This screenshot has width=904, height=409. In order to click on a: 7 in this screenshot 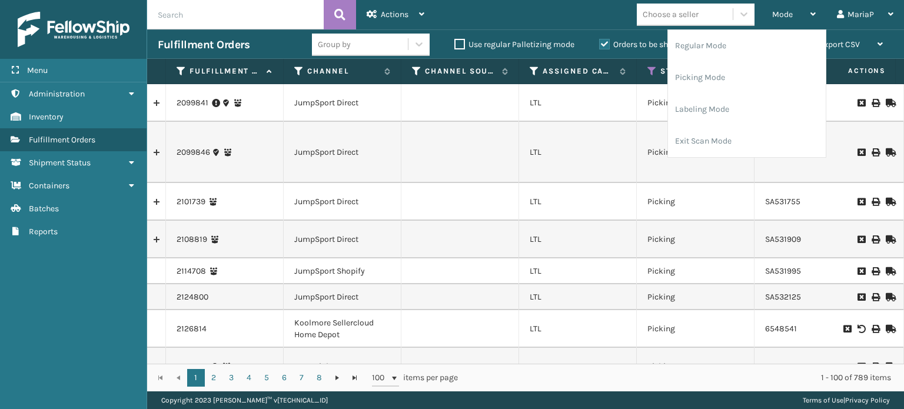, I will do `click(302, 378)`.